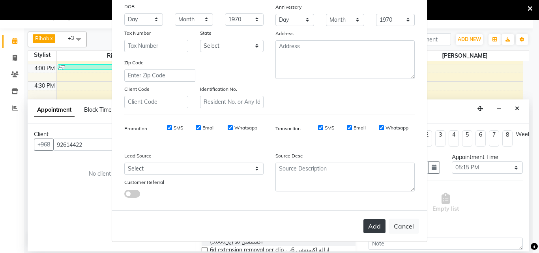  Describe the element at coordinates (289, 156) in the screenshot. I see `label: Source Desc` at that location.